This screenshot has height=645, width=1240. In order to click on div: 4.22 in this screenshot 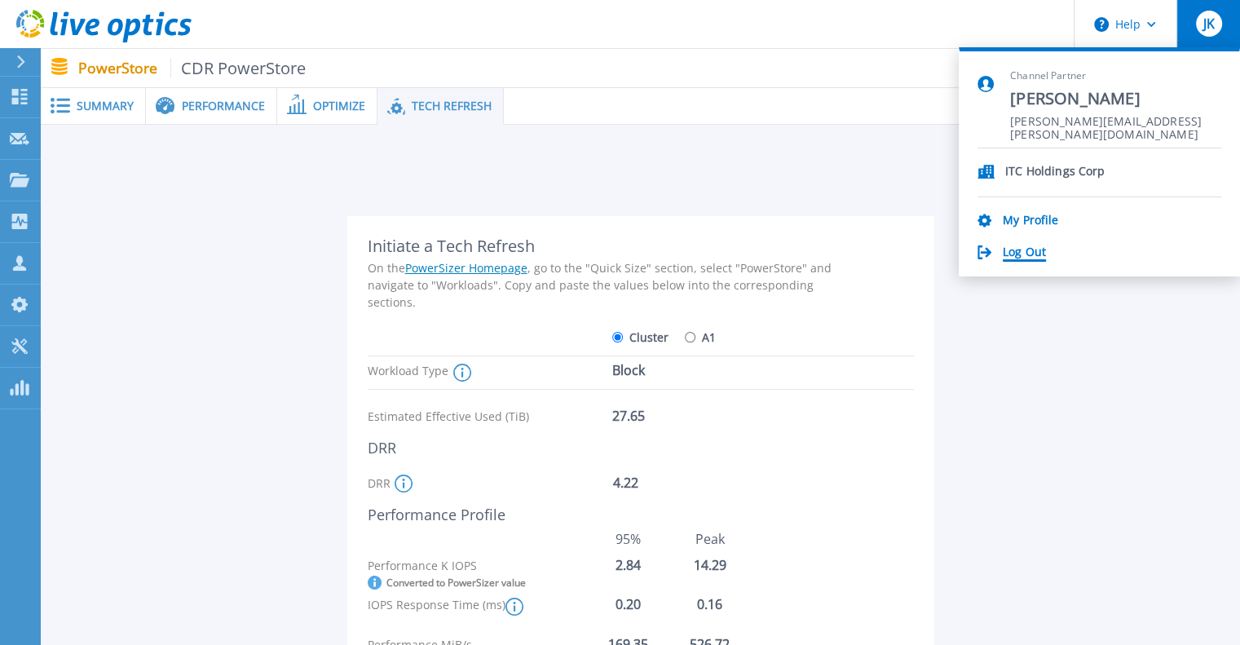, I will do `click(678, 491)`.